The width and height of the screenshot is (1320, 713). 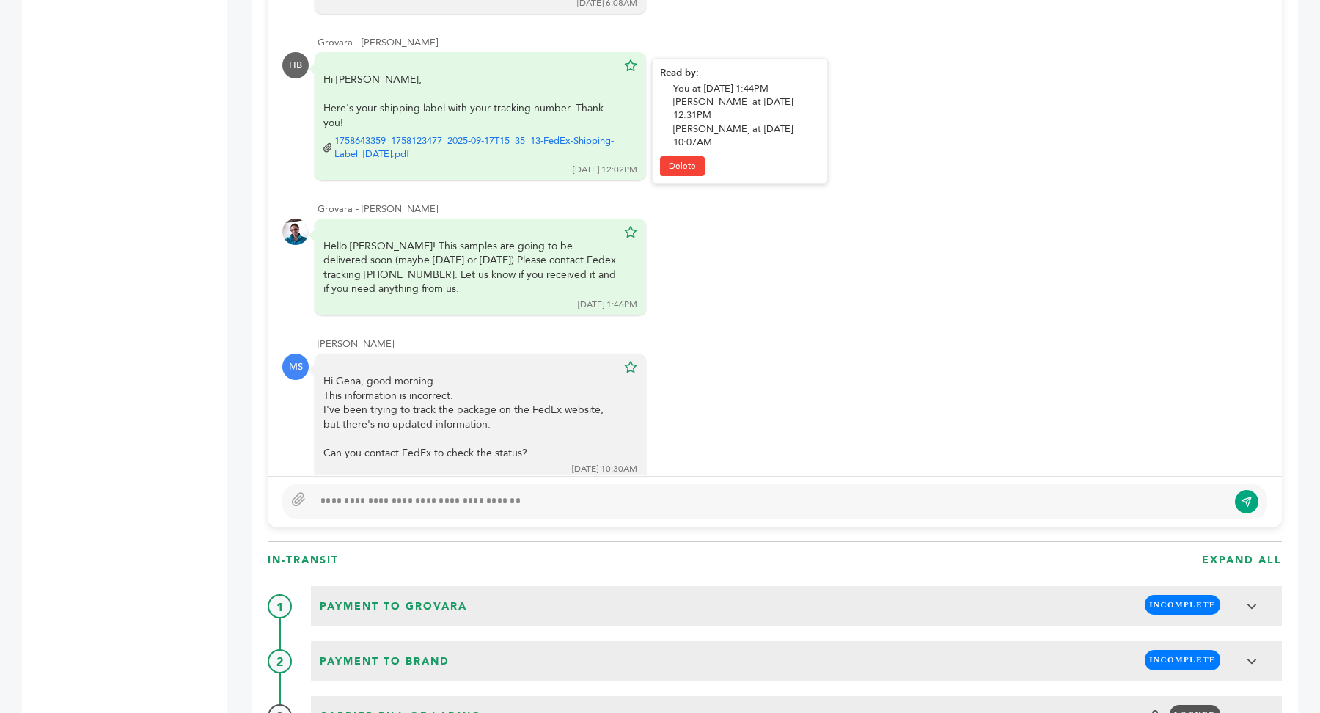 What do you see at coordinates (470, 115) in the screenshot?
I see `div: Here's your shipping label with your tracking number. Thank you!` at bounding box center [470, 115].